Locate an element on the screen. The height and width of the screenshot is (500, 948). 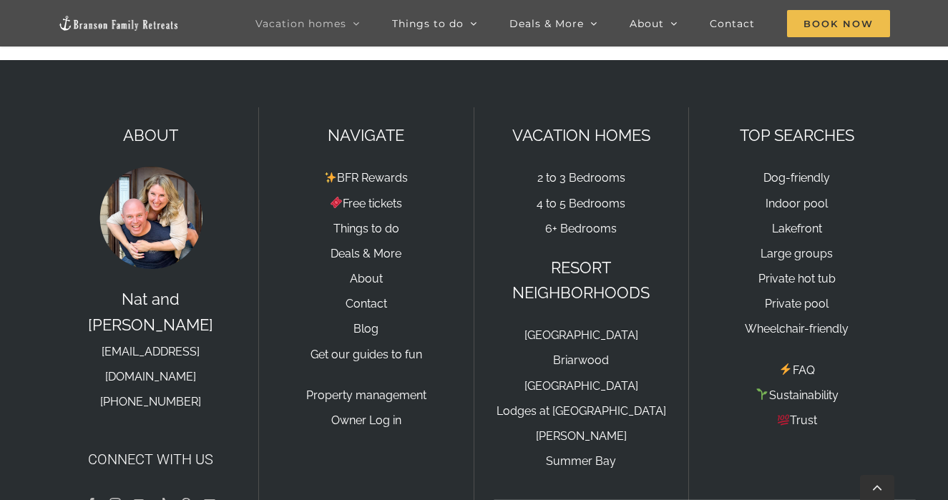
h4: Connect with us is located at coordinates (151, 459).